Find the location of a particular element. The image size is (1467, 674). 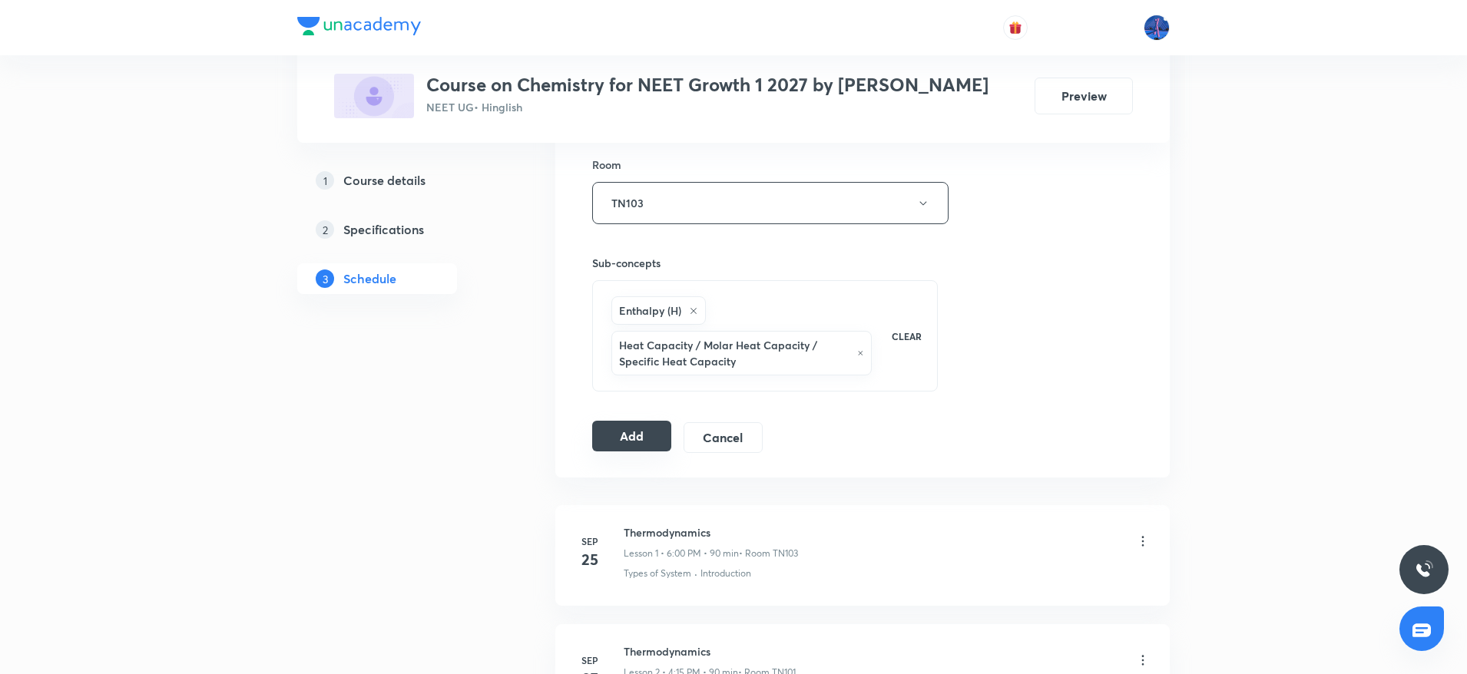

img: ttu is located at coordinates (1424, 570).